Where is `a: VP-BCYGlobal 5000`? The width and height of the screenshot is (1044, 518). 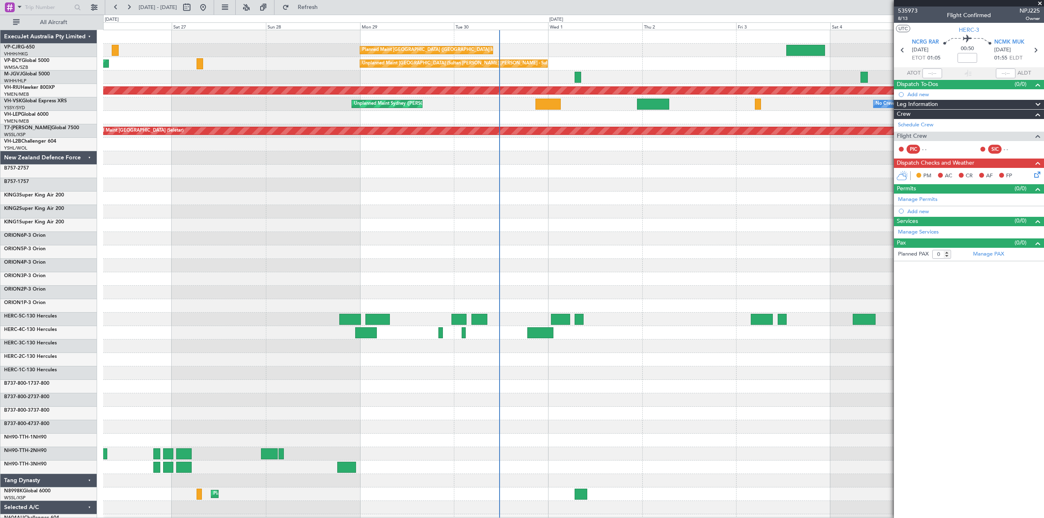 a: VP-BCYGlobal 5000 is located at coordinates (27, 61).